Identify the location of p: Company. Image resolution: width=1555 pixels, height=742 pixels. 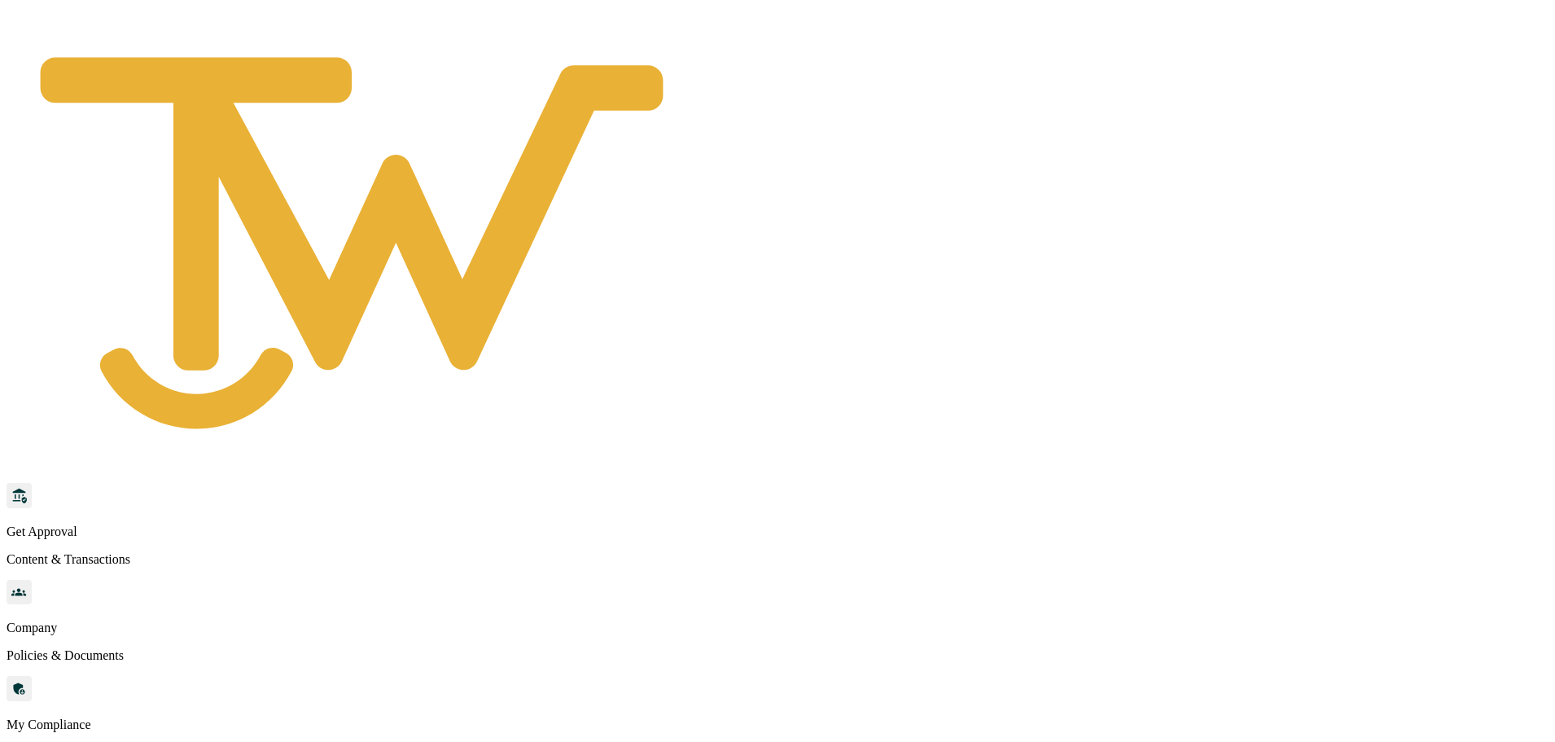
(778, 628).